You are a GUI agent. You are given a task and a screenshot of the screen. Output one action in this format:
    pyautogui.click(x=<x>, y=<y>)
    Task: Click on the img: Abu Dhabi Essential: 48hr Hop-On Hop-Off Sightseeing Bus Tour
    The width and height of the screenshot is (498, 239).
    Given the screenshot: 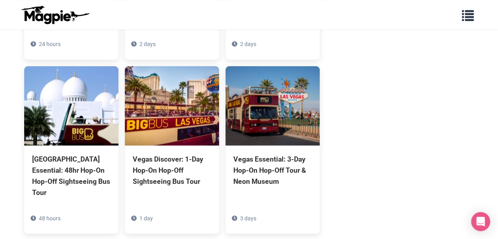 What is the action you would take?
    pyautogui.click(x=71, y=105)
    